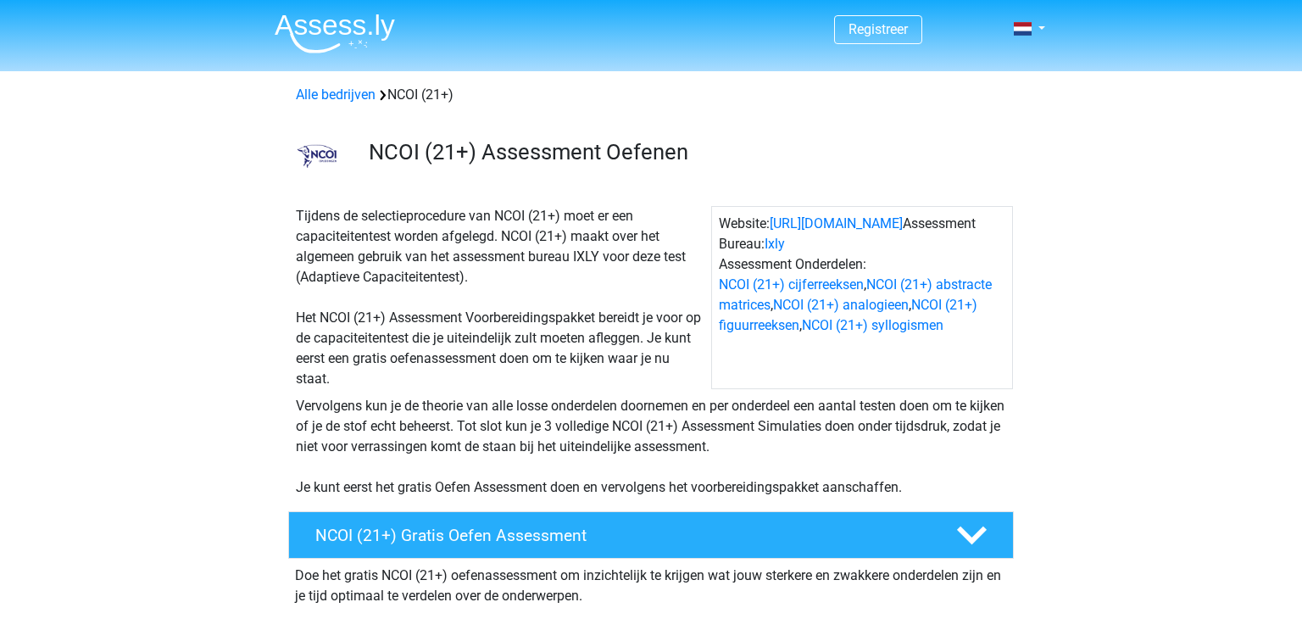 Image resolution: width=1302 pixels, height=619 pixels. Describe the element at coordinates (791, 284) in the screenshot. I see `a: NCOI (21+) cijferreeksen` at that location.